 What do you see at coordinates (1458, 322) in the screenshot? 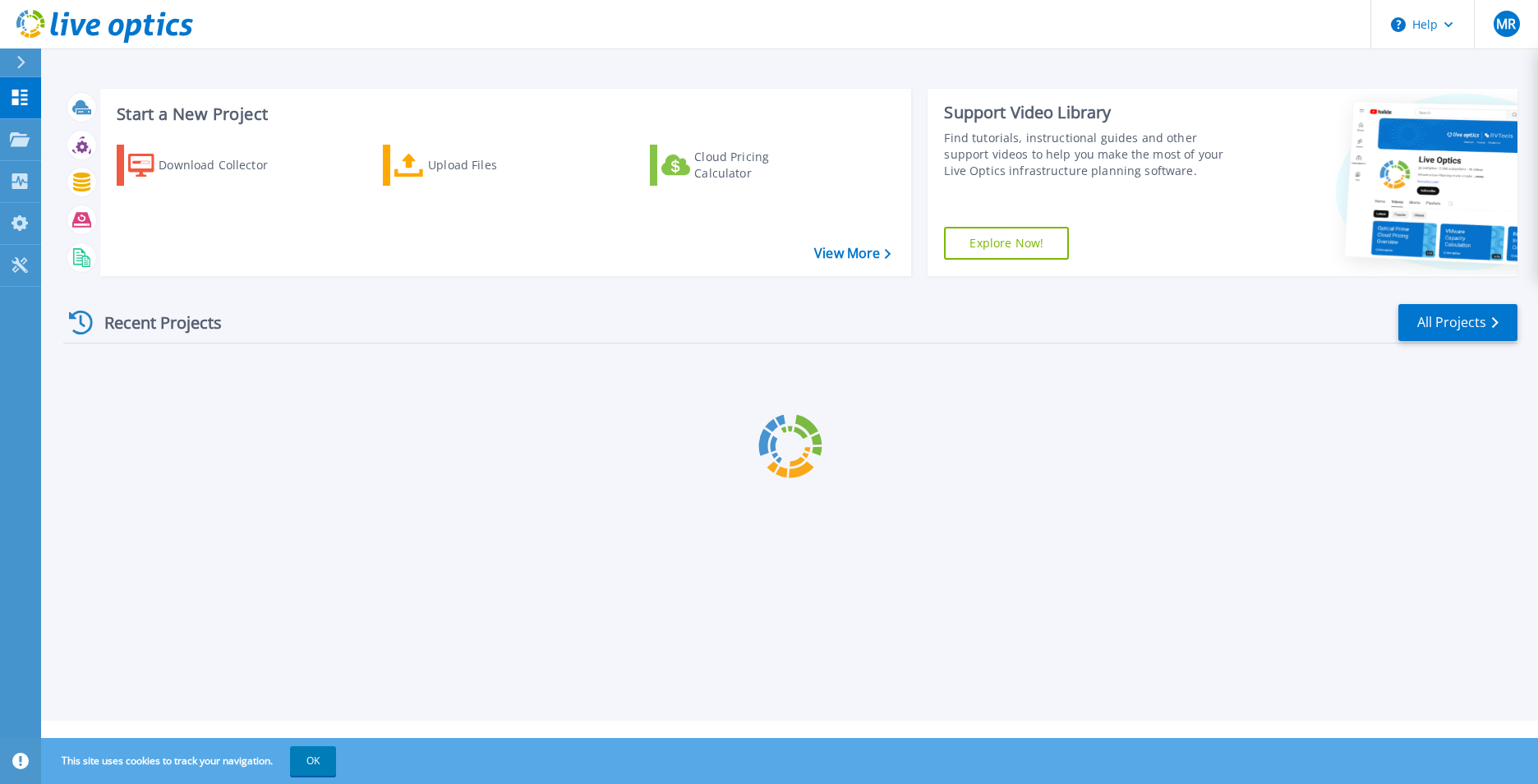
I see `a: All Projects` at bounding box center [1458, 322].